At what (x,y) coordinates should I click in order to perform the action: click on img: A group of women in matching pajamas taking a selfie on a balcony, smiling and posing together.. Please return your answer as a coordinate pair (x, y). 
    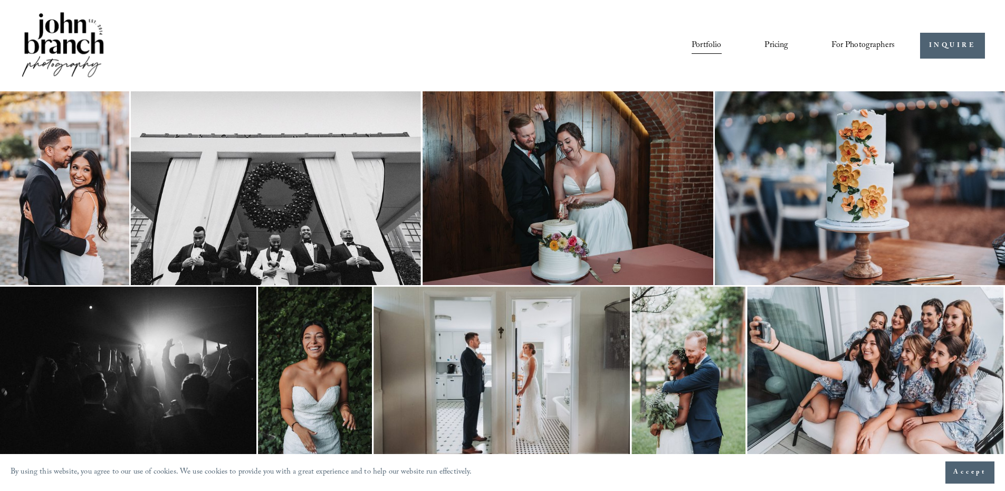
    Looking at the image, I should click on (876, 372).